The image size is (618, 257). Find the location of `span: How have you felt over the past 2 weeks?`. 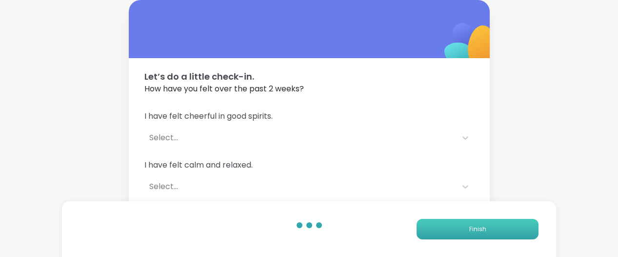

span: How have you felt over the past 2 weeks? is located at coordinates (309, 89).